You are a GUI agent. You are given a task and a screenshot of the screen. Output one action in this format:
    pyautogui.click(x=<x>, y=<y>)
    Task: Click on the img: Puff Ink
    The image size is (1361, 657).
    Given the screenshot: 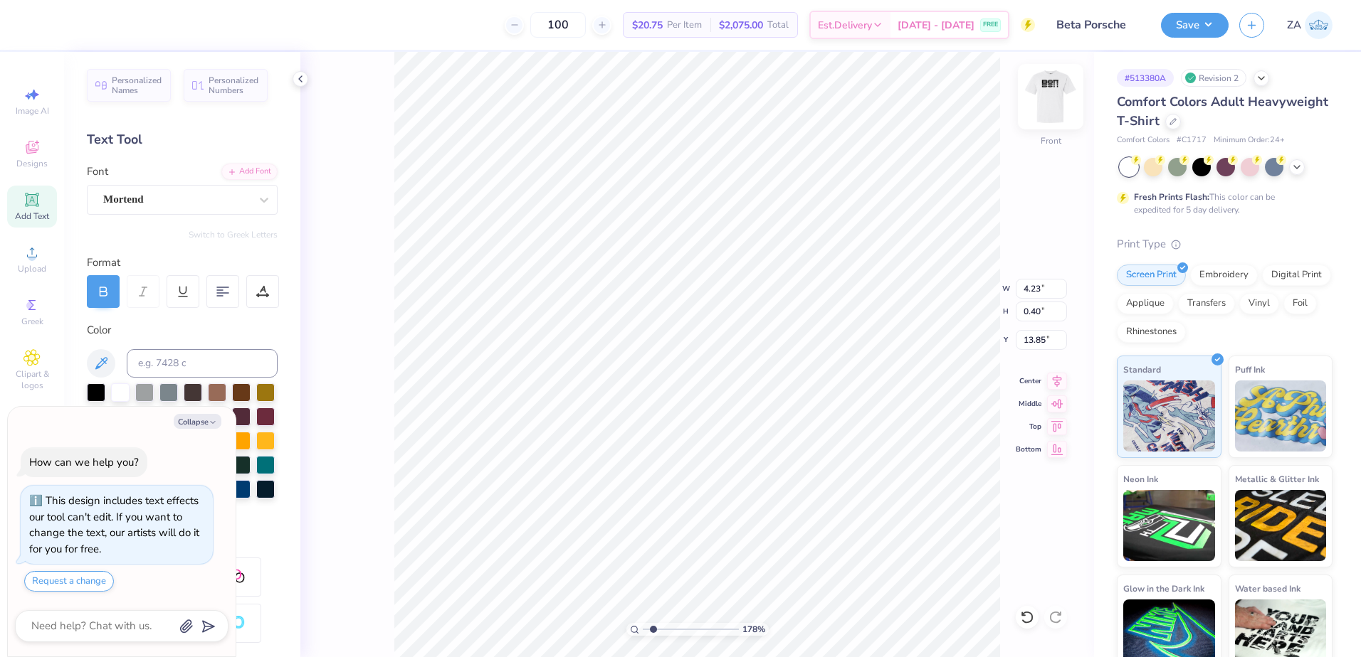 What is the action you would take?
    pyautogui.click(x=1280, y=416)
    